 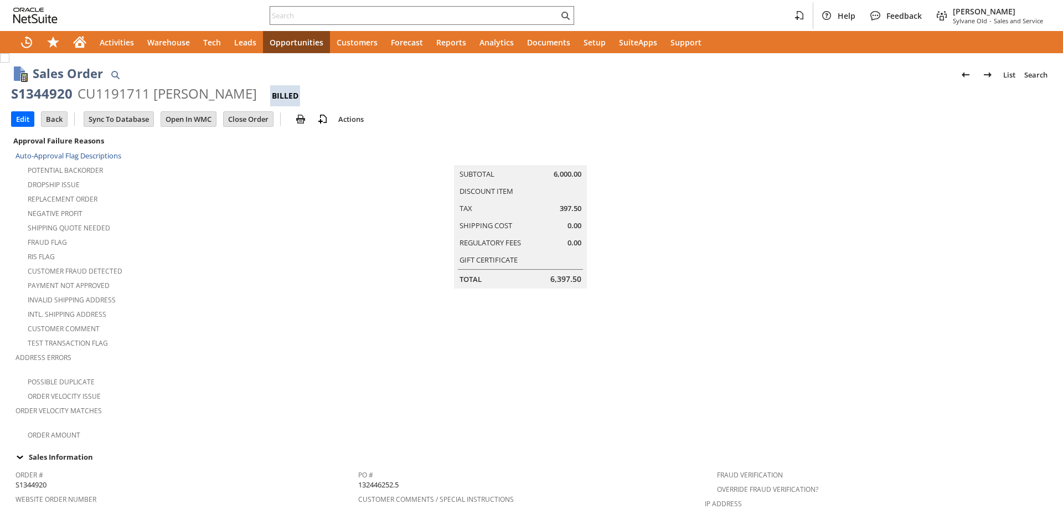 What do you see at coordinates (565, 16) in the screenshot?
I see `svg: Search` at bounding box center [565, 16].